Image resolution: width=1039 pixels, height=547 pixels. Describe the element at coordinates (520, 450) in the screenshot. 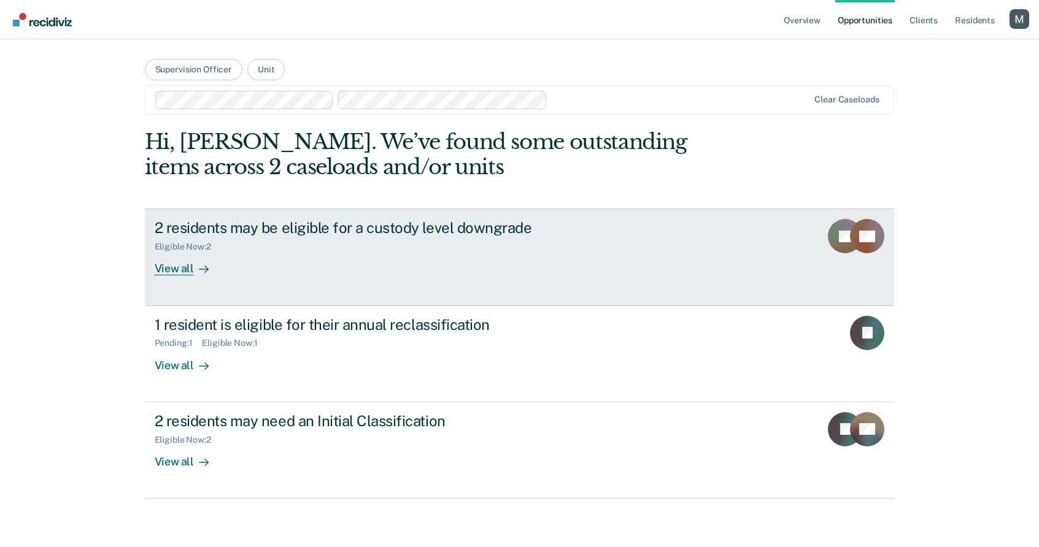

I see `a: 2 residents may need an Initial ClassificationEligible Now:2View all` at that location.